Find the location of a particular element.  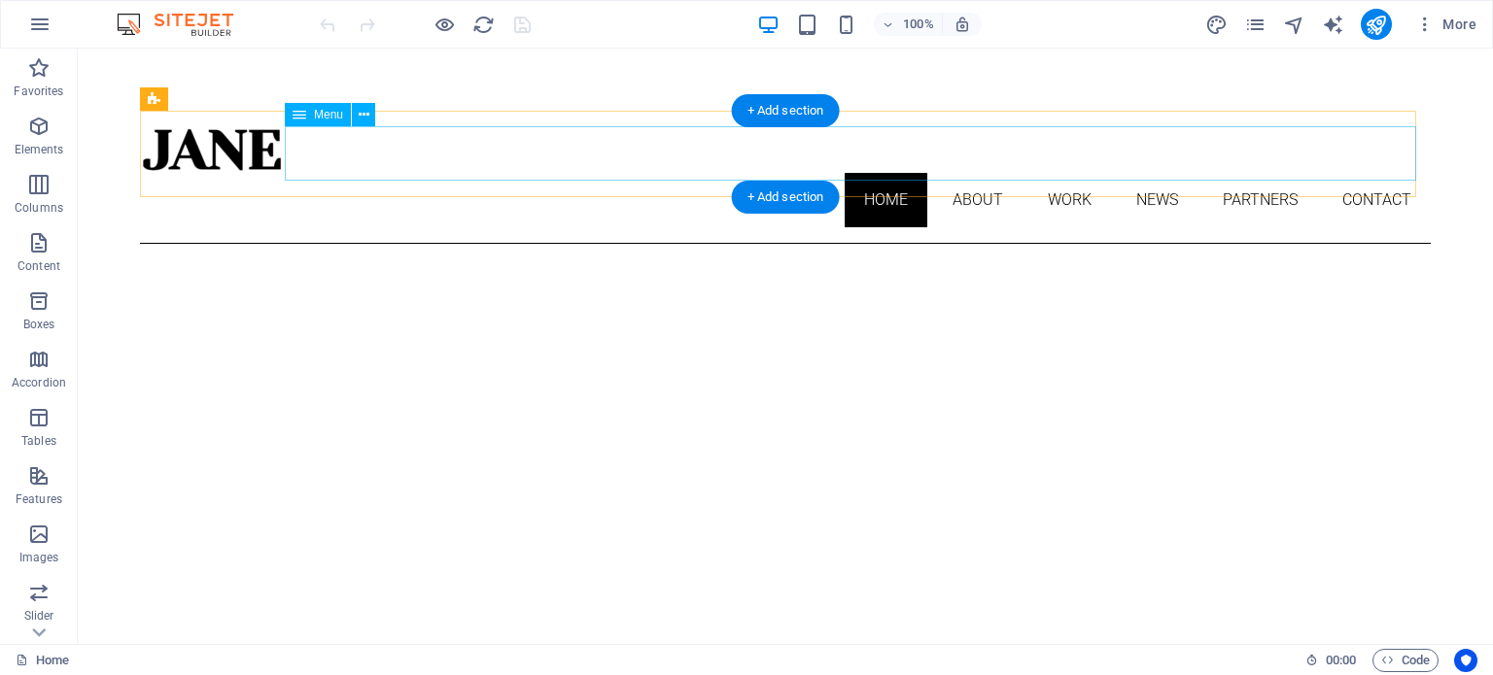

i: Publish is located at coordinates (1375, 24).